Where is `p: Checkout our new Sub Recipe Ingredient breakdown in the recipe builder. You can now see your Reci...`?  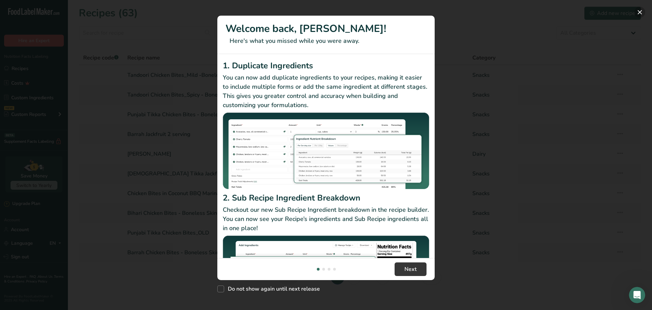 p: Checkout our new Sub Recipe Ingredient breakdown in the recipe builder. You can now see your Reci... is located at coordinates (326, 219).